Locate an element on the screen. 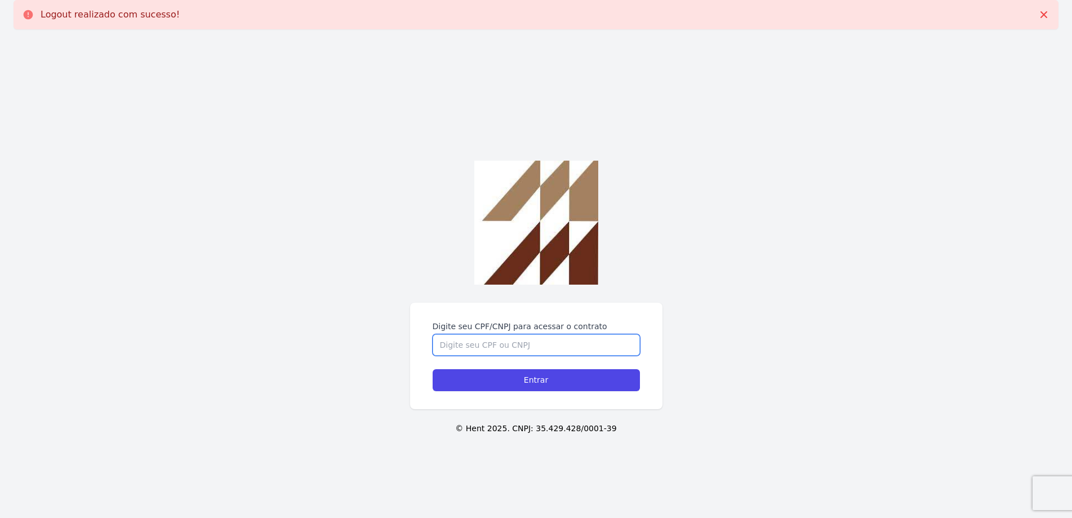 This screenshot has height=518, width=1072. p: © Hent 2025. CNPJ: 35.429.428/0001-39 is located at coordinates (536, 428).